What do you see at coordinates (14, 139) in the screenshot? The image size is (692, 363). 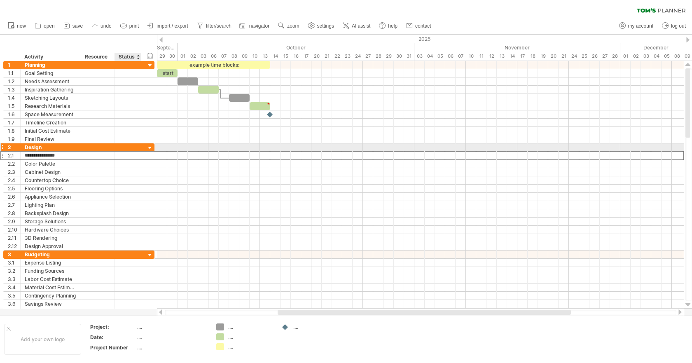 I see `div: 1.9` at bounding box center [14, 139].